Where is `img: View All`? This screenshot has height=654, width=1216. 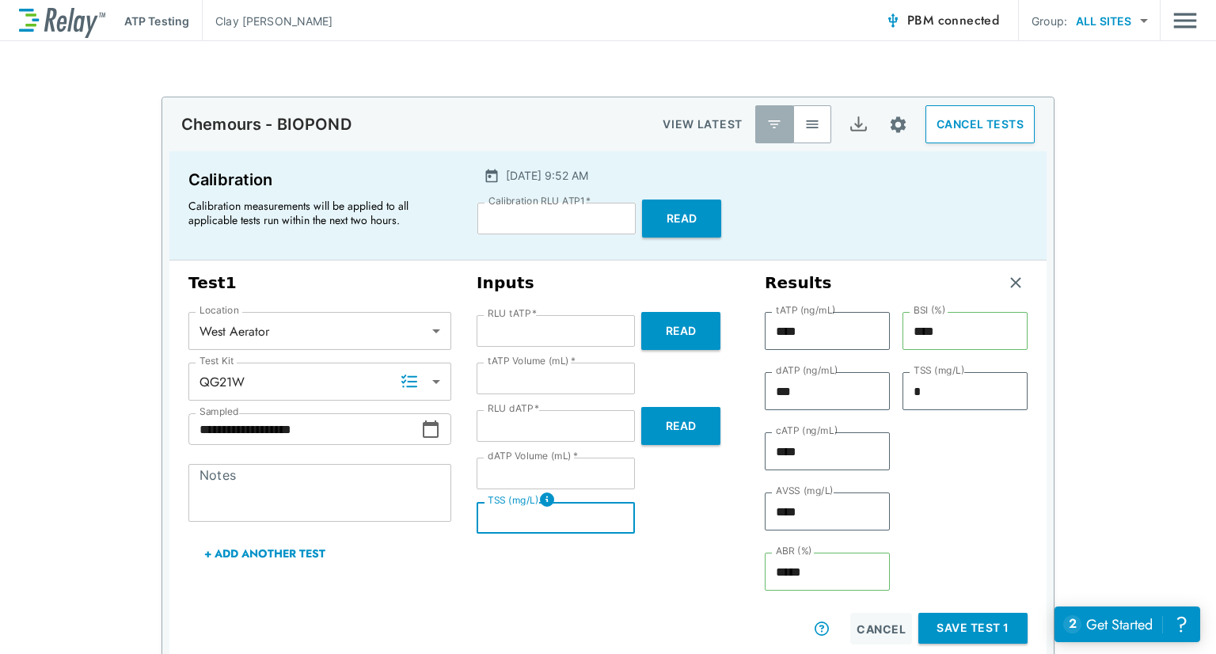
img: View All is located at coordinates (812, 124).